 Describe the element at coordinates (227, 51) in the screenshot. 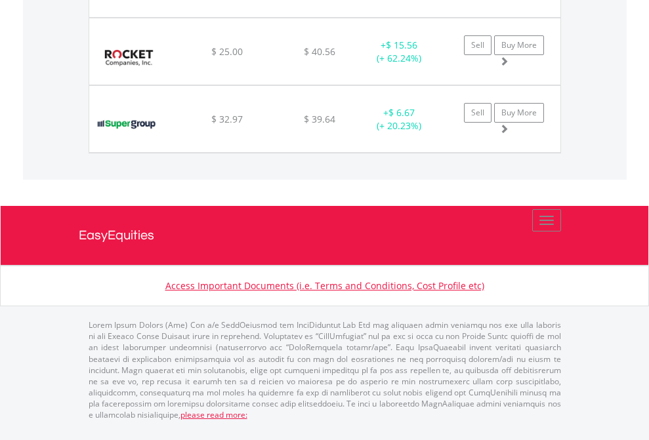

I see `span: $ 25.00` at that location.